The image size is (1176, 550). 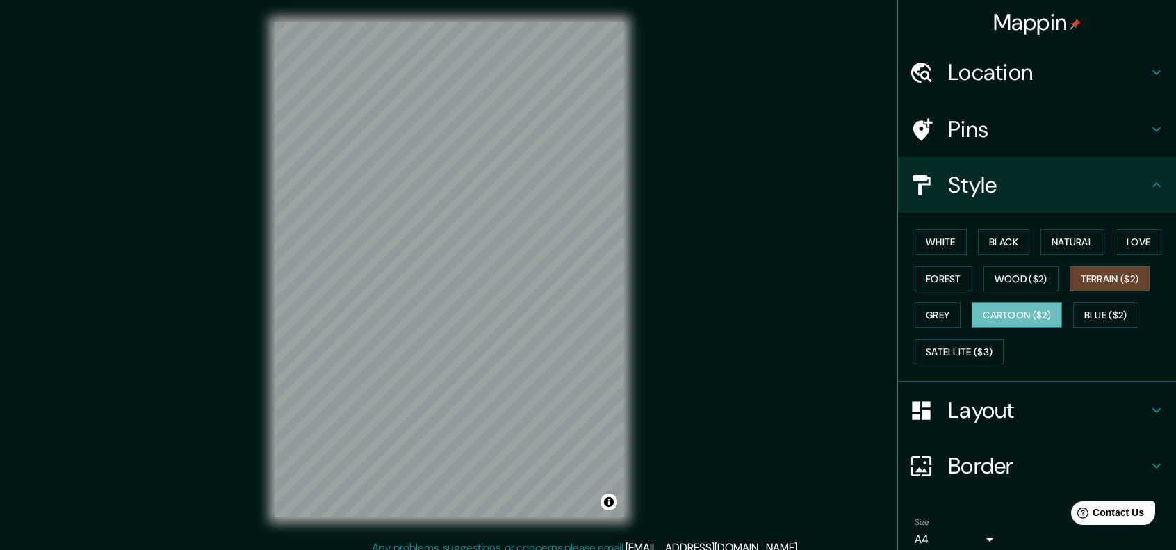 I want to click on canvas: Map, so click(x=449, y=270).